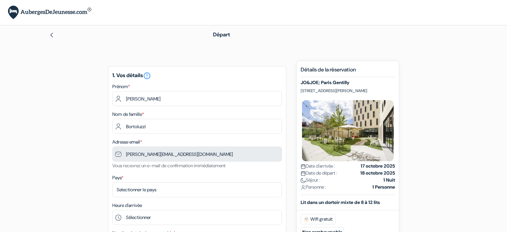 This screenshot has height=232, width=507. I want to click on label: Adresse email, so click(127, 142).